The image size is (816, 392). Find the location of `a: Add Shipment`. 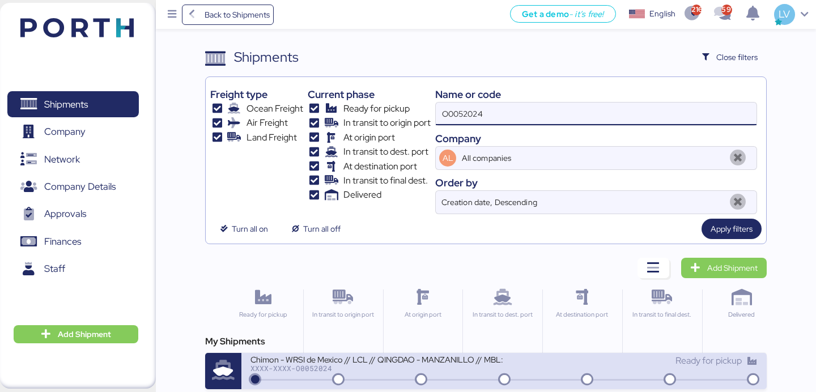

a: Add Shipment is located at coordinates (724, 268).